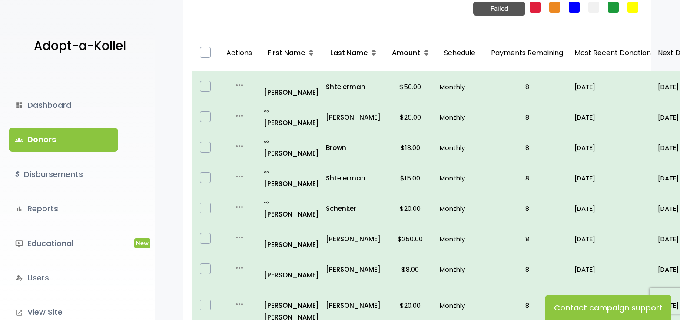  I want to click on i: launch, so click(19, 312).